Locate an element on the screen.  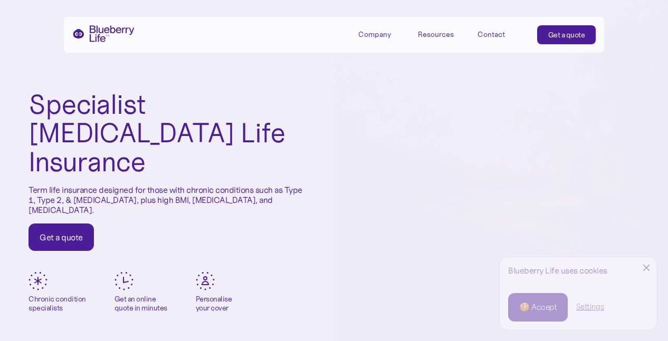
p: Term life insurance designed for those with chronic conditions such as Type 1, Type 2, & [MEDICAL... is located at coordinates (167, 201).